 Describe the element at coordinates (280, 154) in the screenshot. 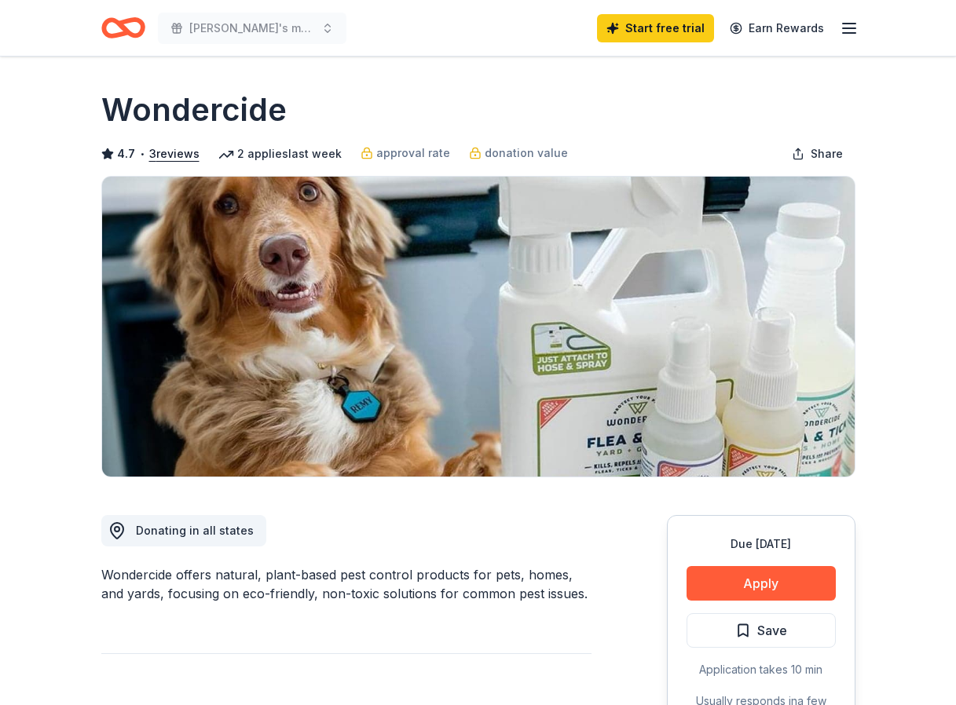

I see `div: 2 applies last week` at that location.